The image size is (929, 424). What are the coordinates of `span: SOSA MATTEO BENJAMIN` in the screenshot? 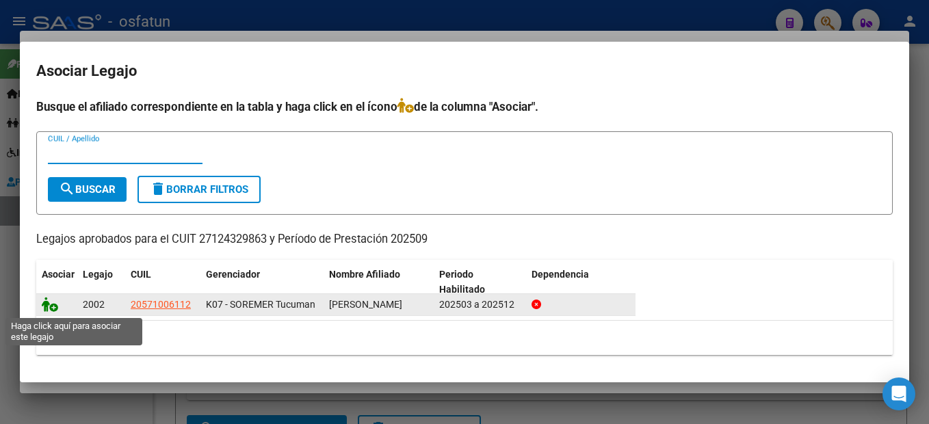 It's located at (365, 304).